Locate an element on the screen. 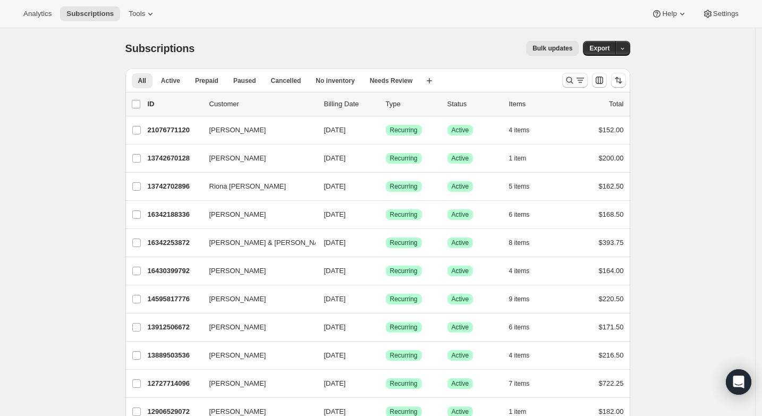  span: $393.75 is located at coordinates (611, 242).